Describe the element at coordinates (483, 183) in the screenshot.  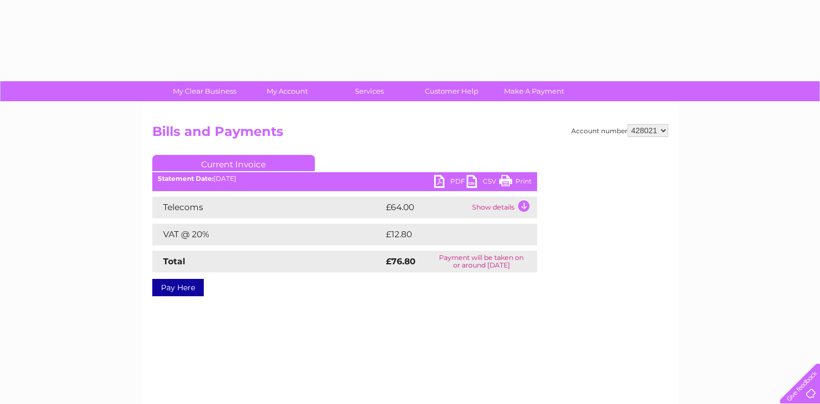
I see `a: CSV` at that location.